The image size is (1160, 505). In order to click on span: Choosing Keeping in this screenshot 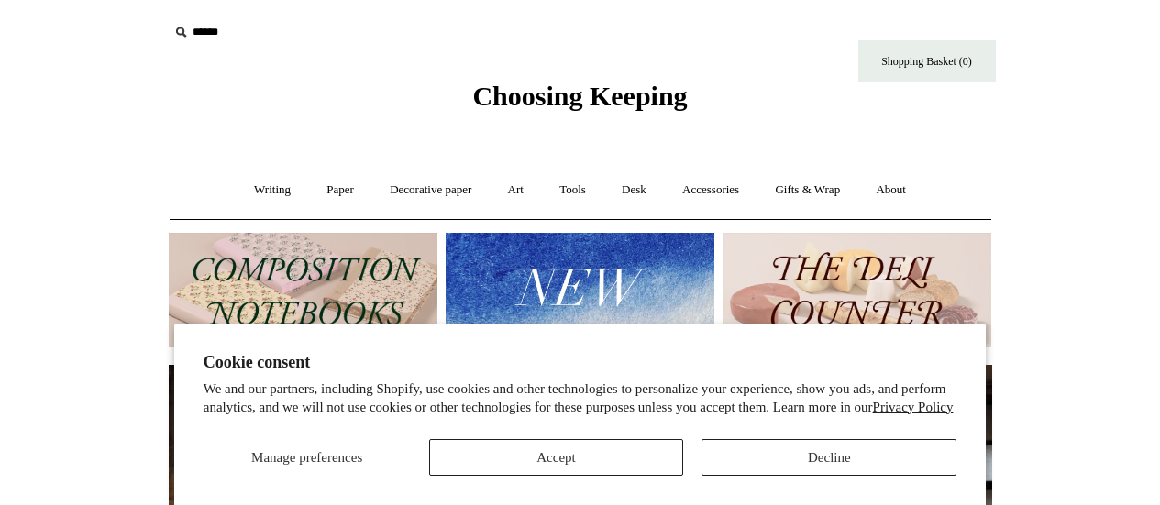, I will do `click(580, 95)`.